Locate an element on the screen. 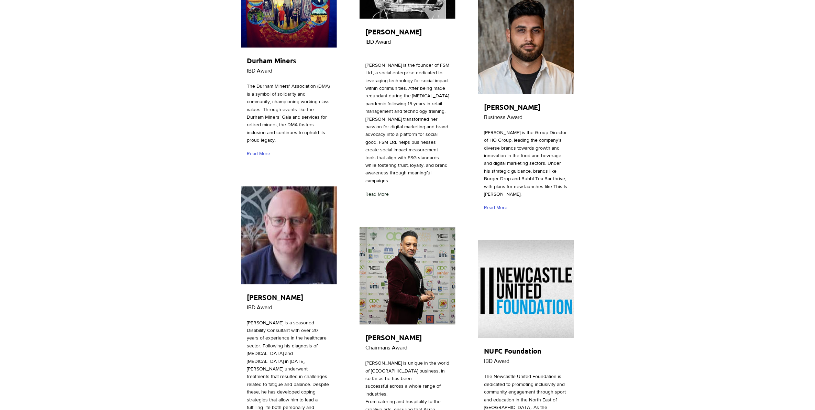 The width and height of the screenshot is (815, 410). span: The Durham Miners' Association (DMA) is a symbol of solidarity and community, championing working... is located at coordinates (288, 113).